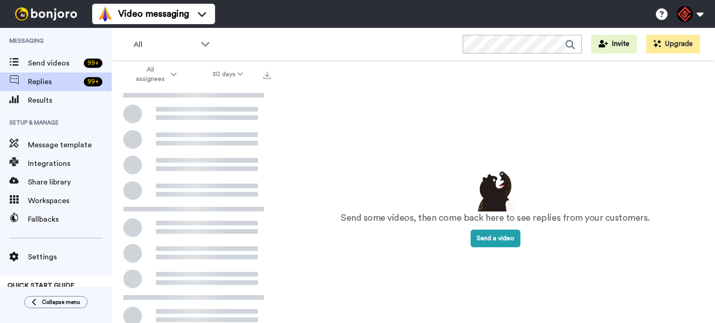 The image size is (715, 323). What do you see at coordinates (614, 44) in the screenshot?
I see `button: Invite` at bounding box center [614, 44].